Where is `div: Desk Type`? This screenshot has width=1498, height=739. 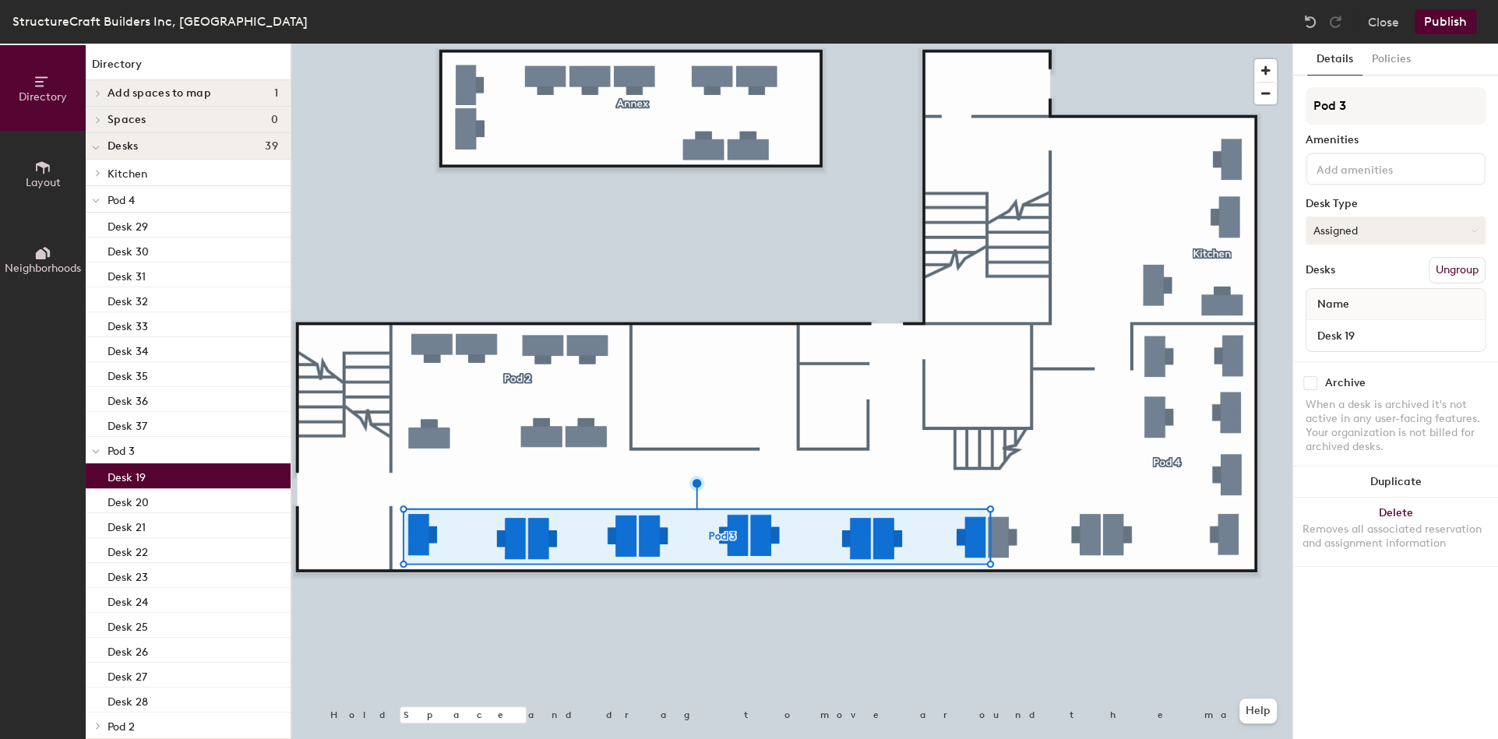
div: Desk Type is located at coordinates (1395, 204).